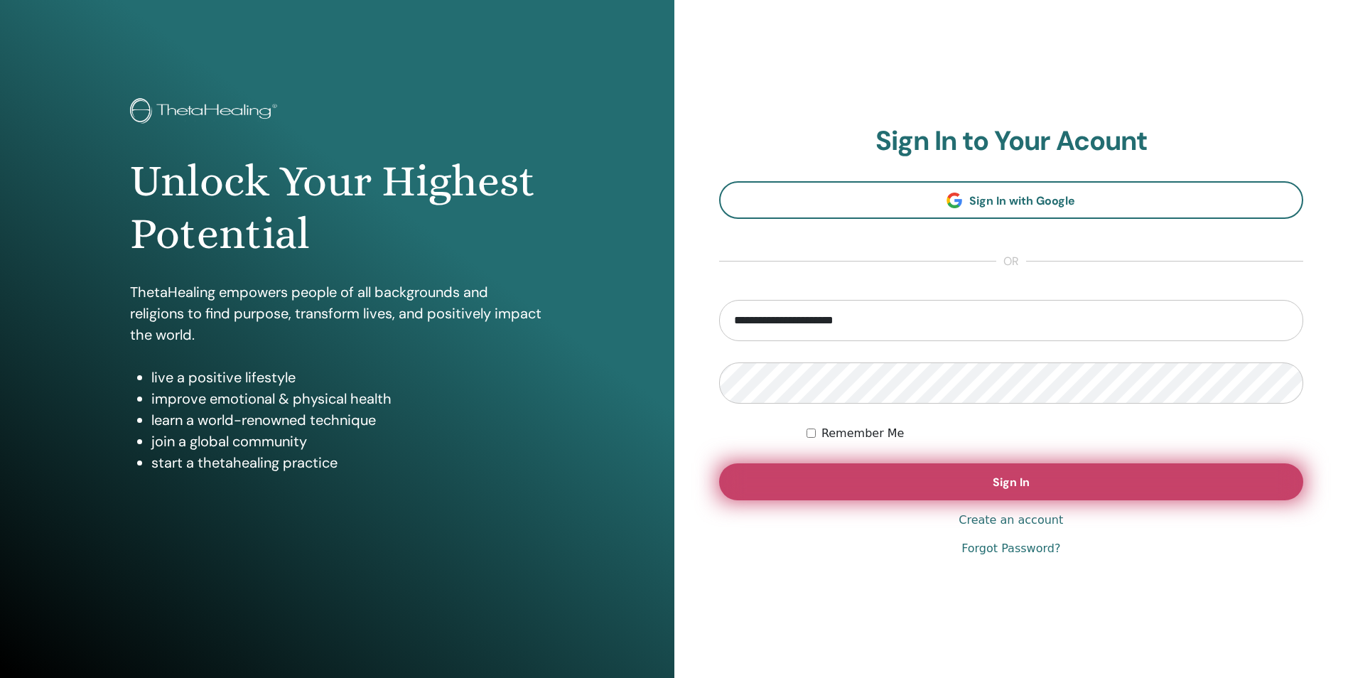 The image size is (1348, 678). I want to click on div: Keep me authenticated indefinitely or until I manually logout, so click(1054, 433).